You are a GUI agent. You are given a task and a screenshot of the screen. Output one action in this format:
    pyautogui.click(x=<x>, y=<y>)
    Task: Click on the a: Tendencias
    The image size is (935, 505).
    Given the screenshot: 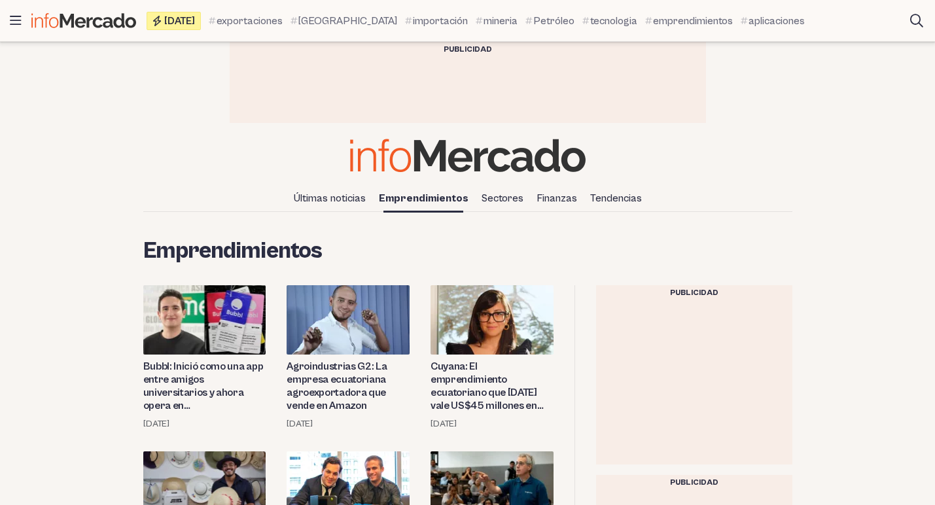 What is the action you would take?
    pyautogui.click(x=616, y=198)
    